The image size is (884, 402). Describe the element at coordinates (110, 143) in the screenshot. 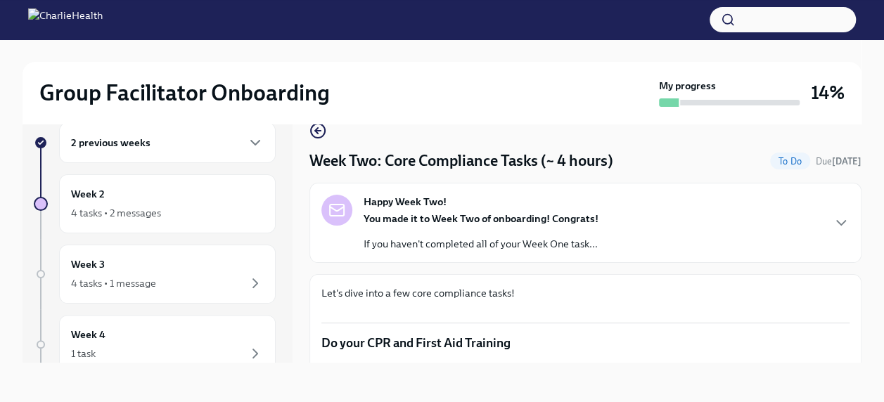

I see `h6: 2 previous weeks` at that location.